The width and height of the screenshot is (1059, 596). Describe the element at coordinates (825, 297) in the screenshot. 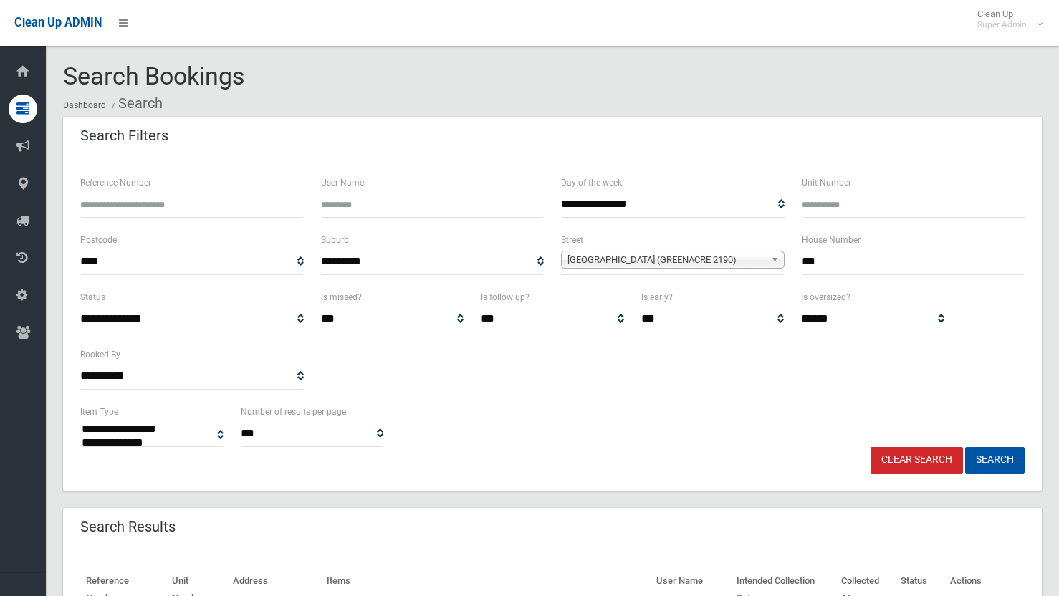

I see `label: Is oversized?` at that location.